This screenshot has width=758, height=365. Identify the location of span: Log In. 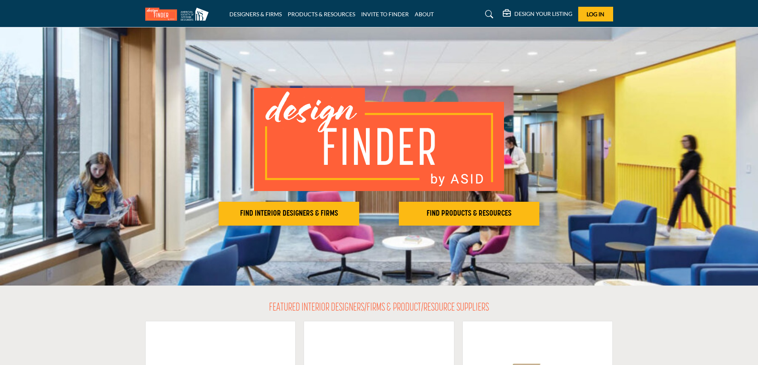
(595, 14).